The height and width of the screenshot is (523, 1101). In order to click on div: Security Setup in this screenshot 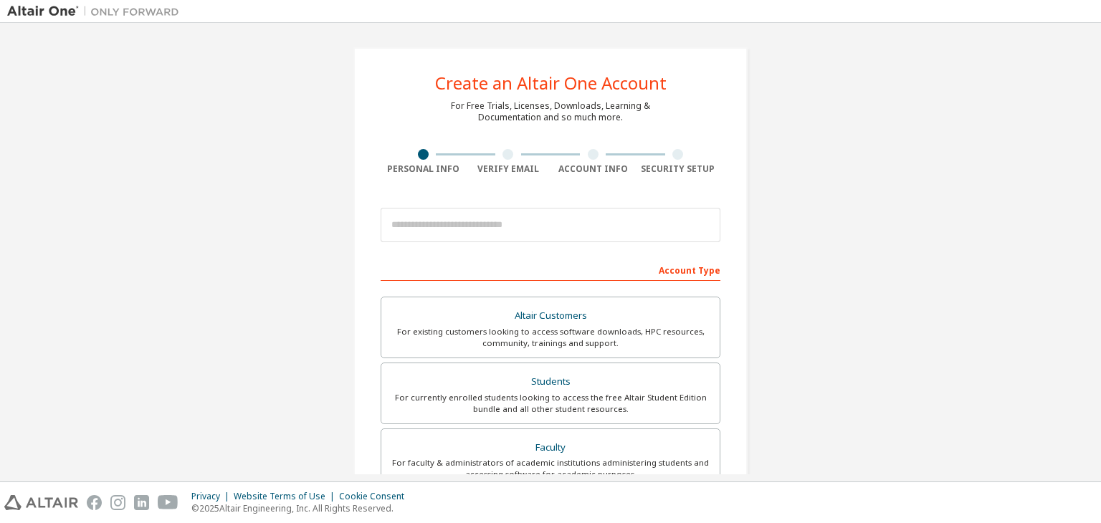, I will do `click(678, 169)`.